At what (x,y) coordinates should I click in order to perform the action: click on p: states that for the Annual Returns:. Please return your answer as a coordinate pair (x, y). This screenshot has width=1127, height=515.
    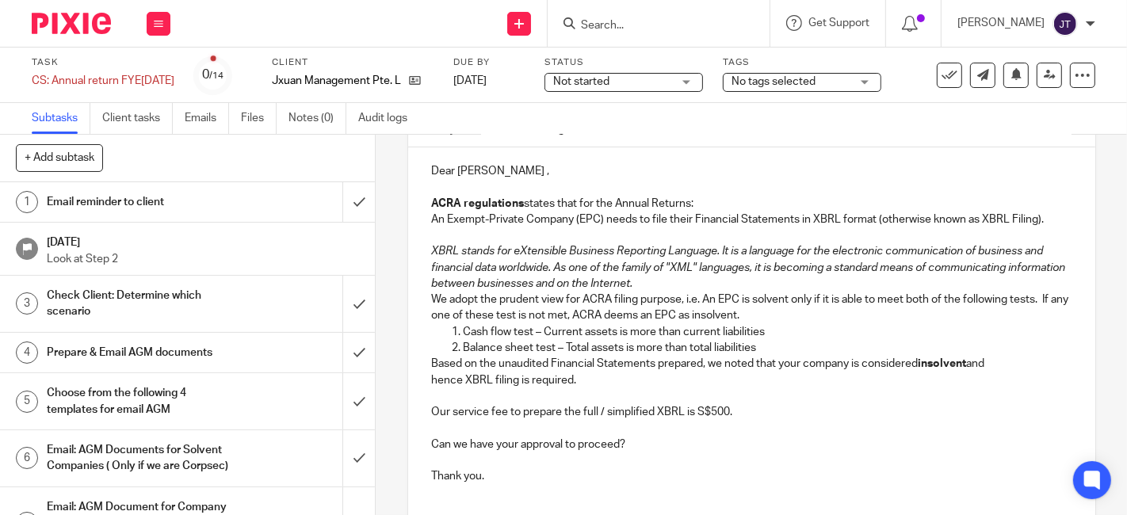
    Looking at the image, I should click on (752, 204).